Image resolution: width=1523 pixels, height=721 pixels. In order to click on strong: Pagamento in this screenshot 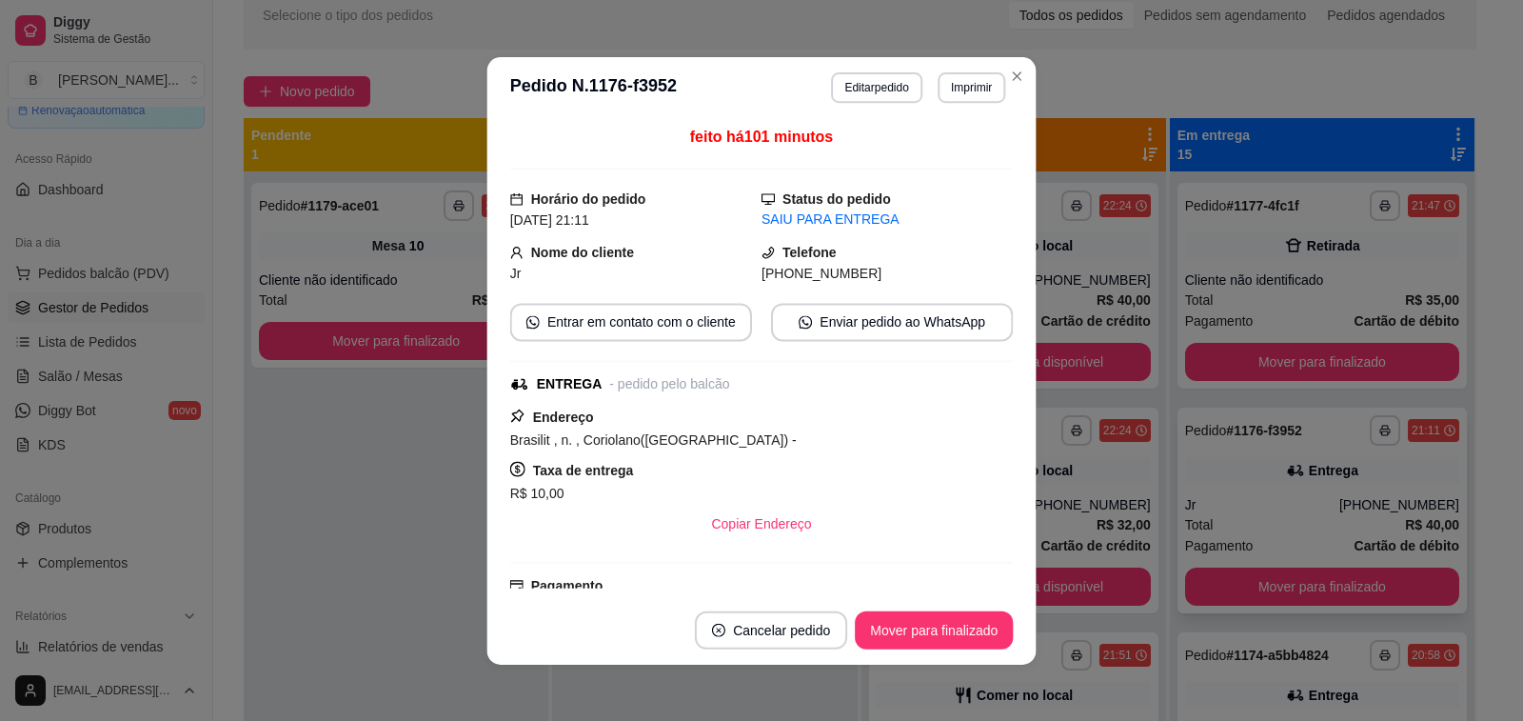, I will do `click(567, 585)`.